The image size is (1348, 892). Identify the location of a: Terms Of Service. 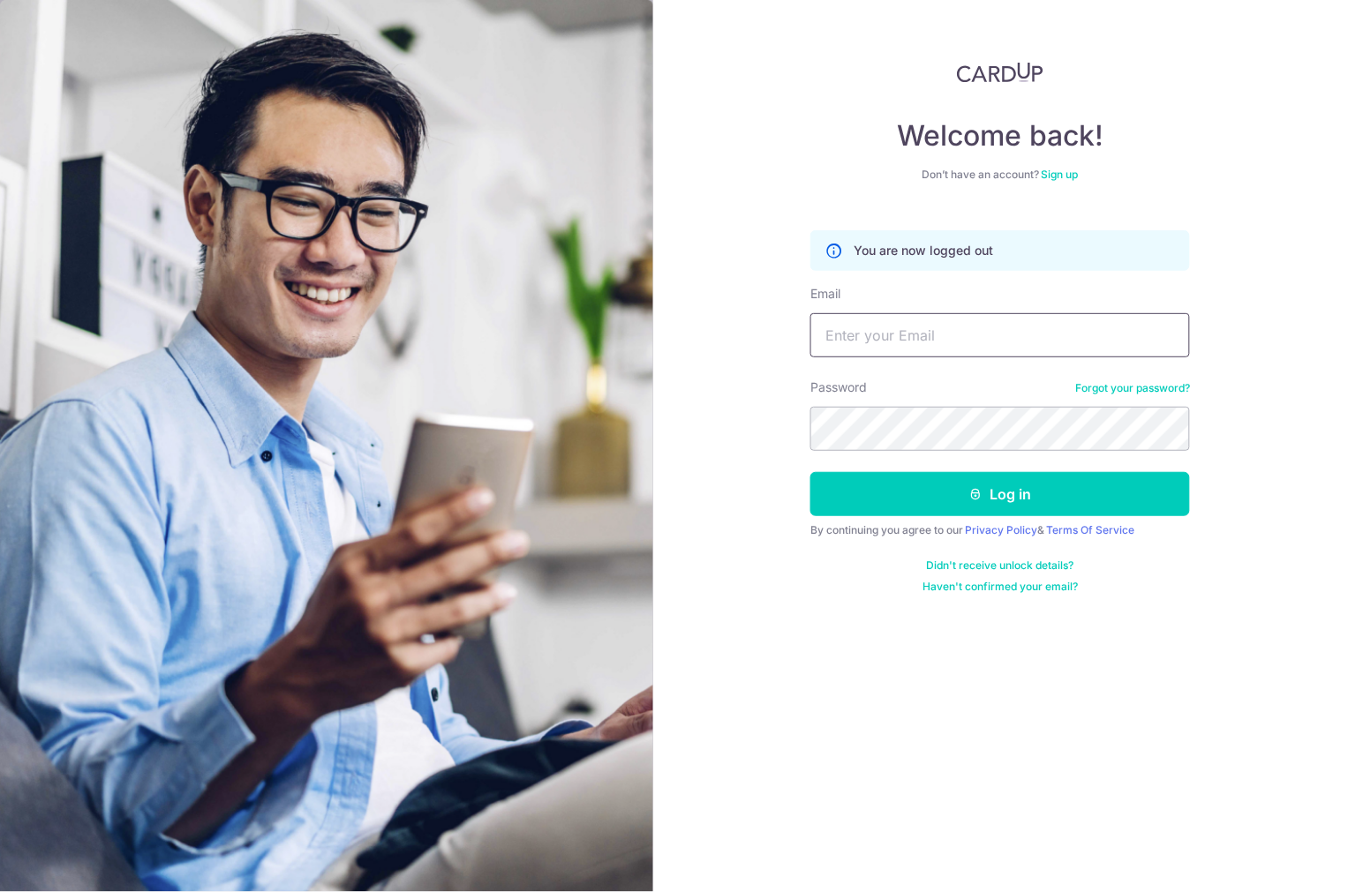
(1090, 530).